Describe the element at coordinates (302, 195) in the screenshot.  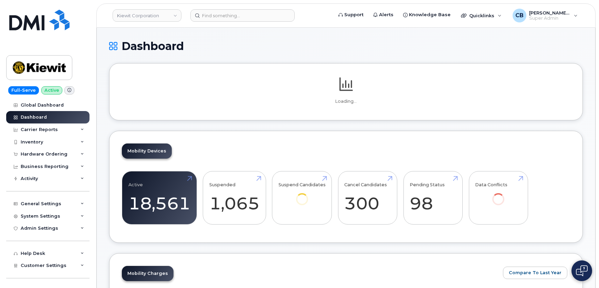
I see `a: Suspend Candidates` at that location.